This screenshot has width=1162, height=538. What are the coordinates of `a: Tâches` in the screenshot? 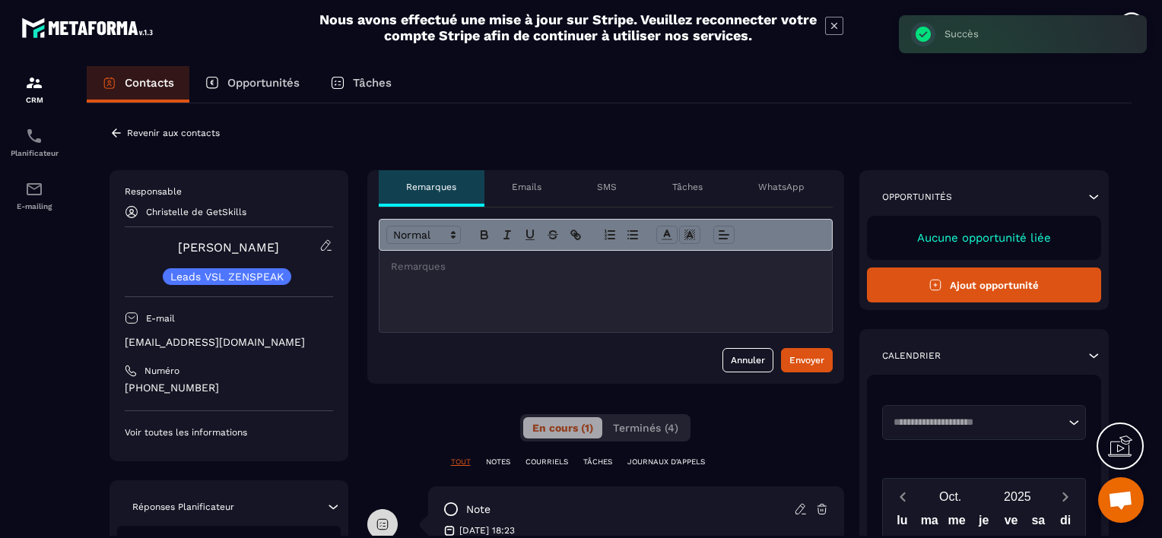 It's located at (360, 84).